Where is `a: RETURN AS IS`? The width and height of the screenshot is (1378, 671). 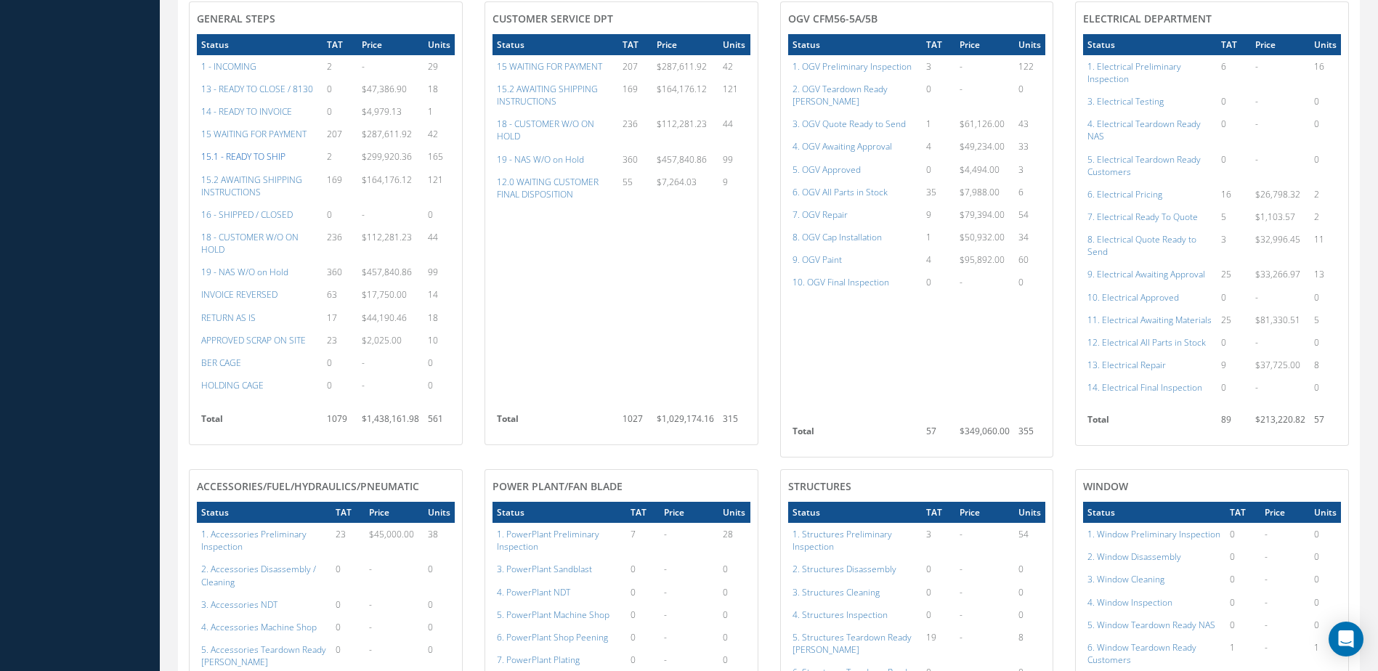
a: RETURN AS IS is located at coordinates (228, 317).